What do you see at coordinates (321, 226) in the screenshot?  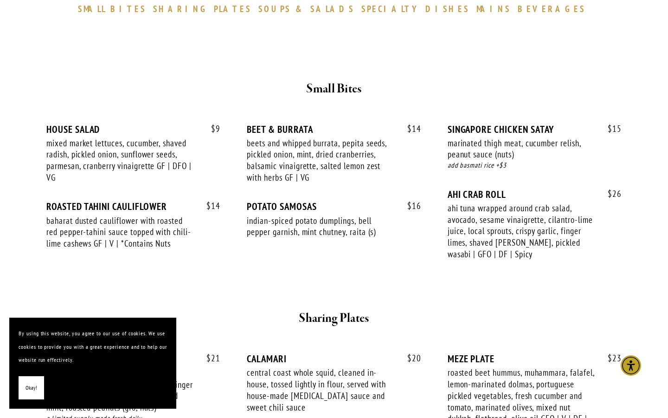 I see `div: indian-spiced potato dumplings, bell pepper garnish, mint chutney, raita (s)` at bounding box center [321, 226].